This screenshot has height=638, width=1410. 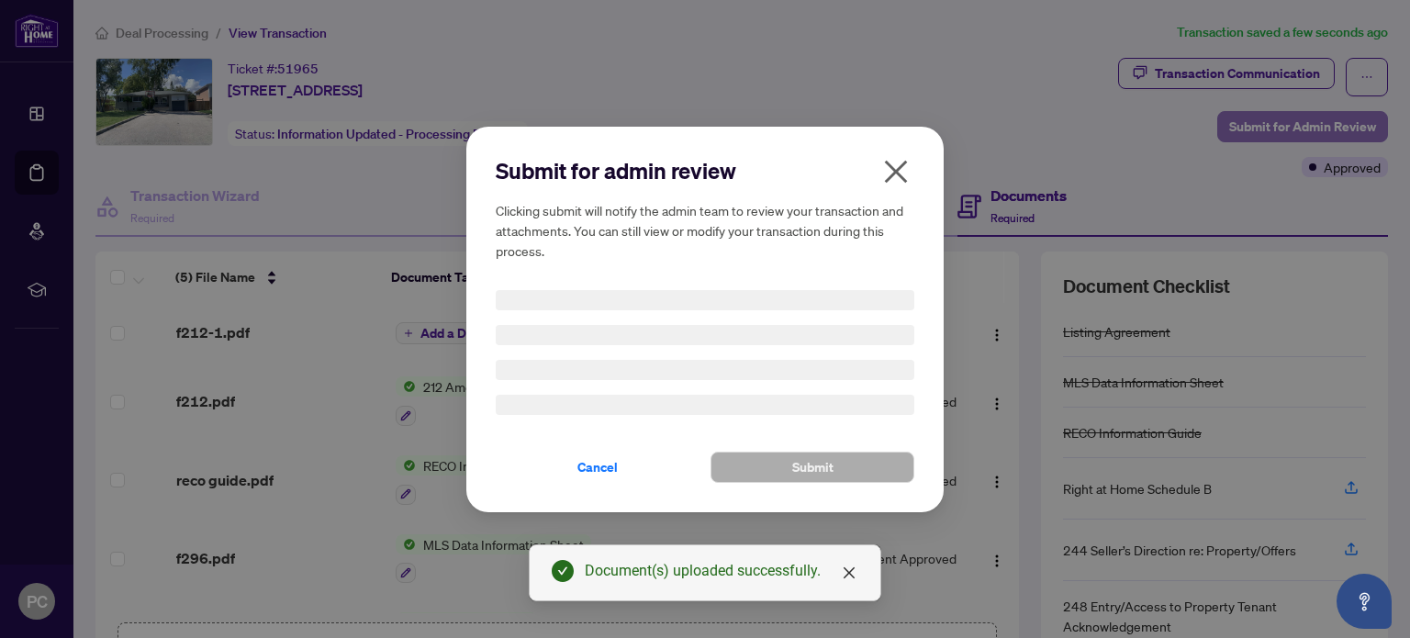 What do you see at coordinates (722, 571) in the screenshot?
I see `div: Document(s) uploaded successfully.` at bounding box center [722, 571].